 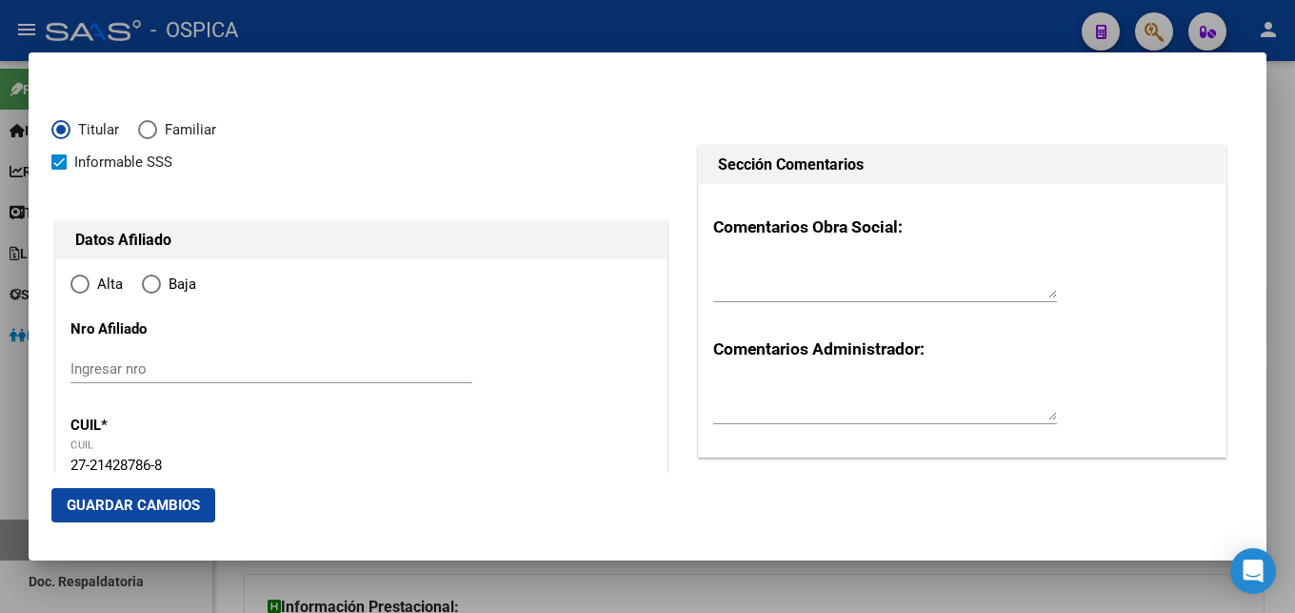 What do you see at coordinates (106, 284) in the screenshot?
I see `span: Alta` at bounding box center [106, 284].